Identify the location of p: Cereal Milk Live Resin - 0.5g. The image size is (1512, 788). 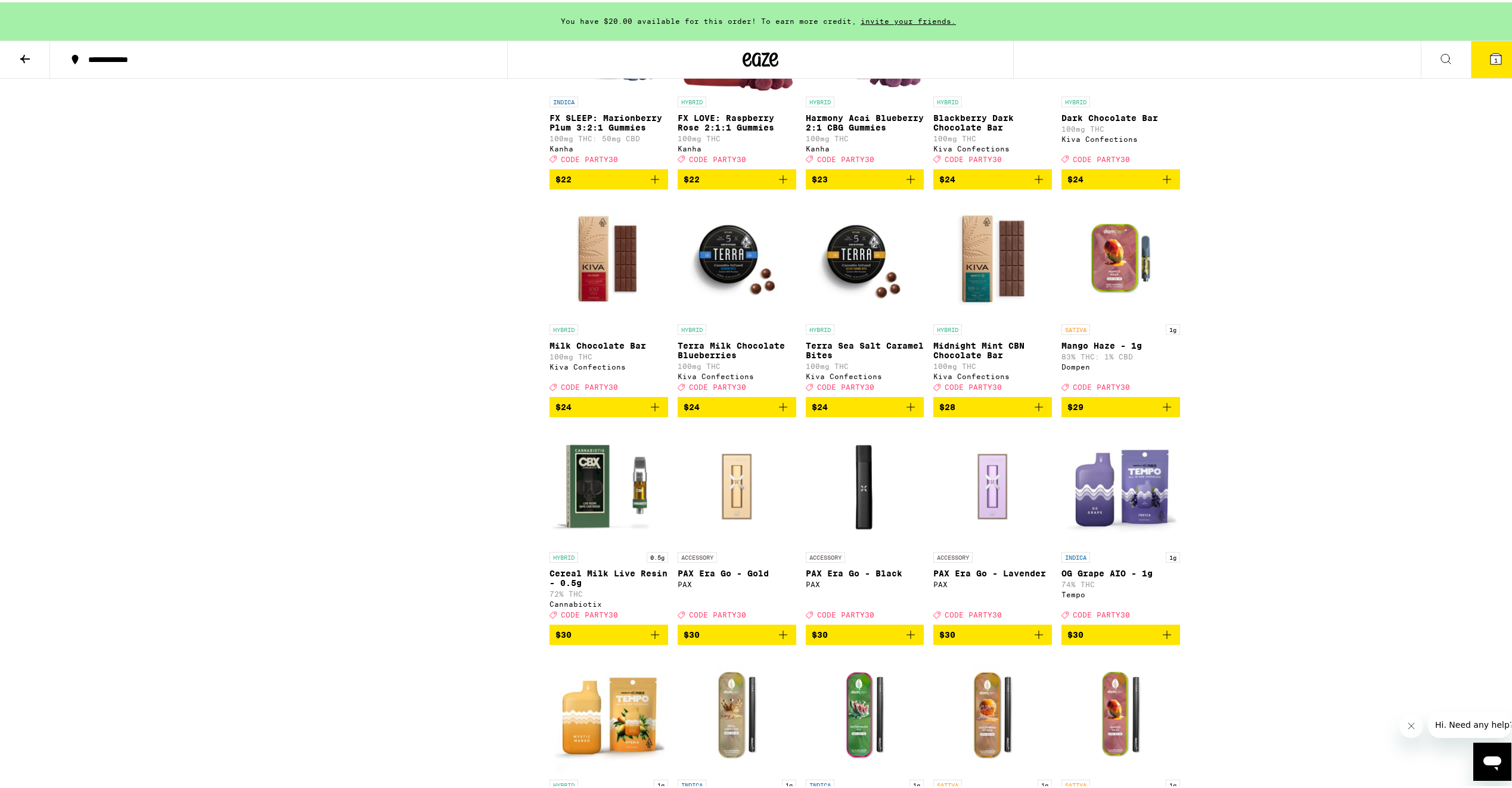
(609, 576).